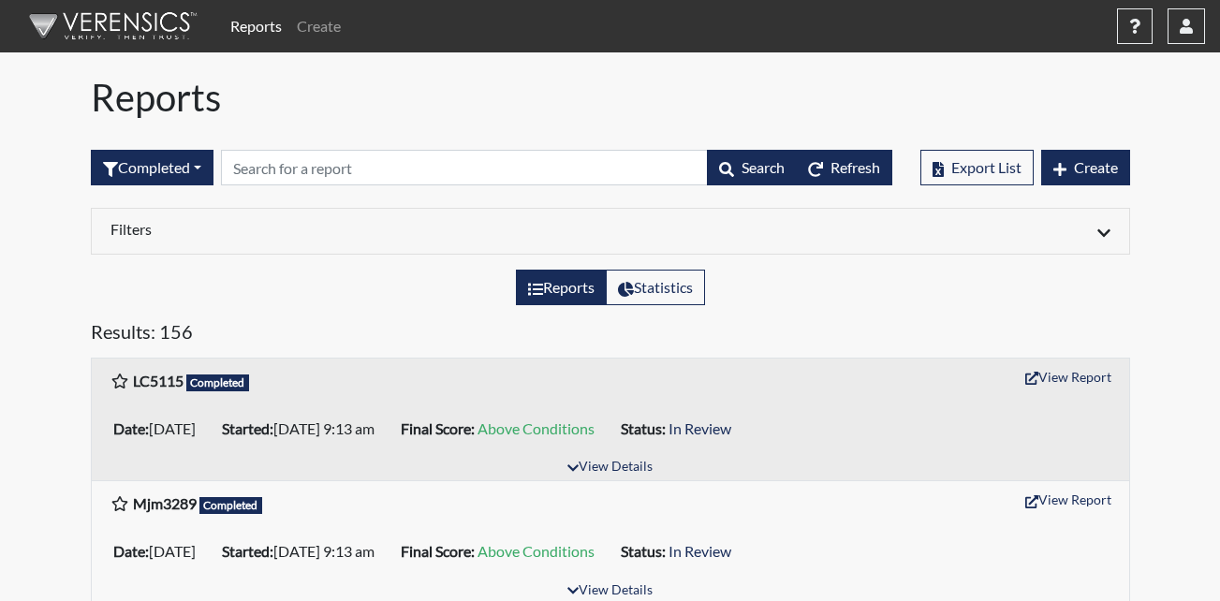 This screenshot has height=601, width=1220. I want to click on a: Create, so click(318, 26).